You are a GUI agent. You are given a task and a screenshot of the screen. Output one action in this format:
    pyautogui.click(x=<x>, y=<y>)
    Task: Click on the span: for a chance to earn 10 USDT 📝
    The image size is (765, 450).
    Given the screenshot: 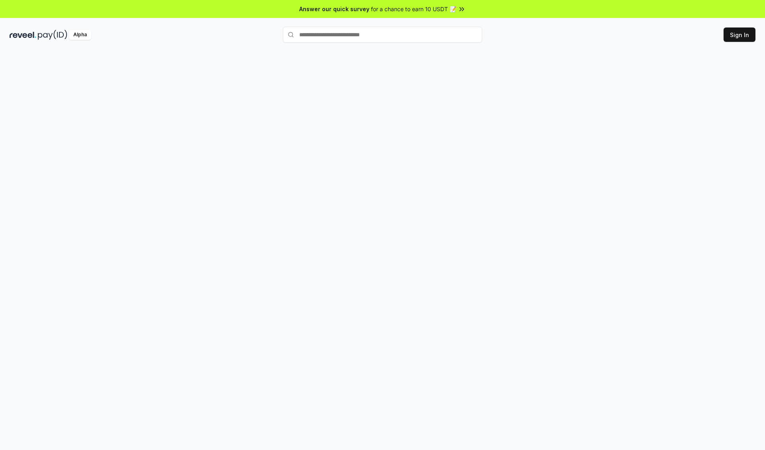 What is the action you would take?
    pyautogui.click(x=413, y=9)
    